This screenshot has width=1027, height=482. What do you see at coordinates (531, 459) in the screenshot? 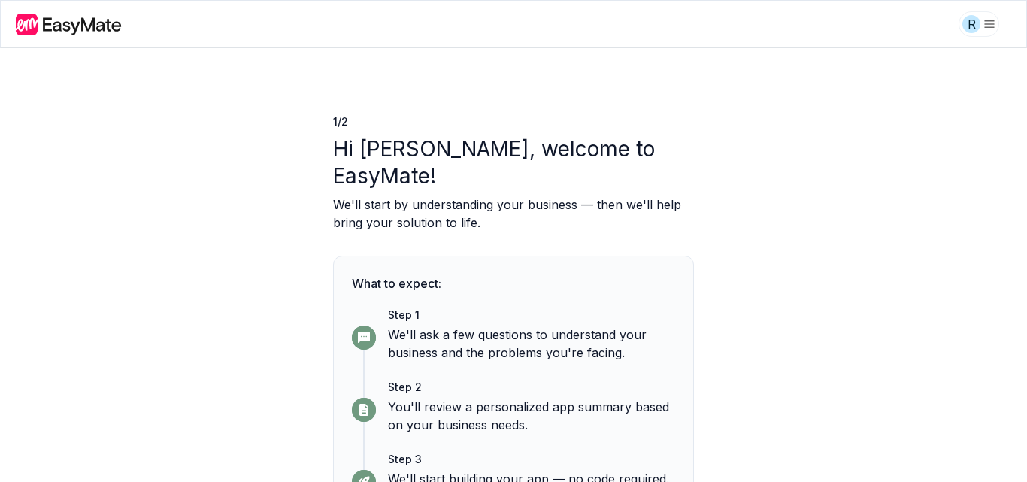
I see `p: Step 3` at bounding box center [531, 459].